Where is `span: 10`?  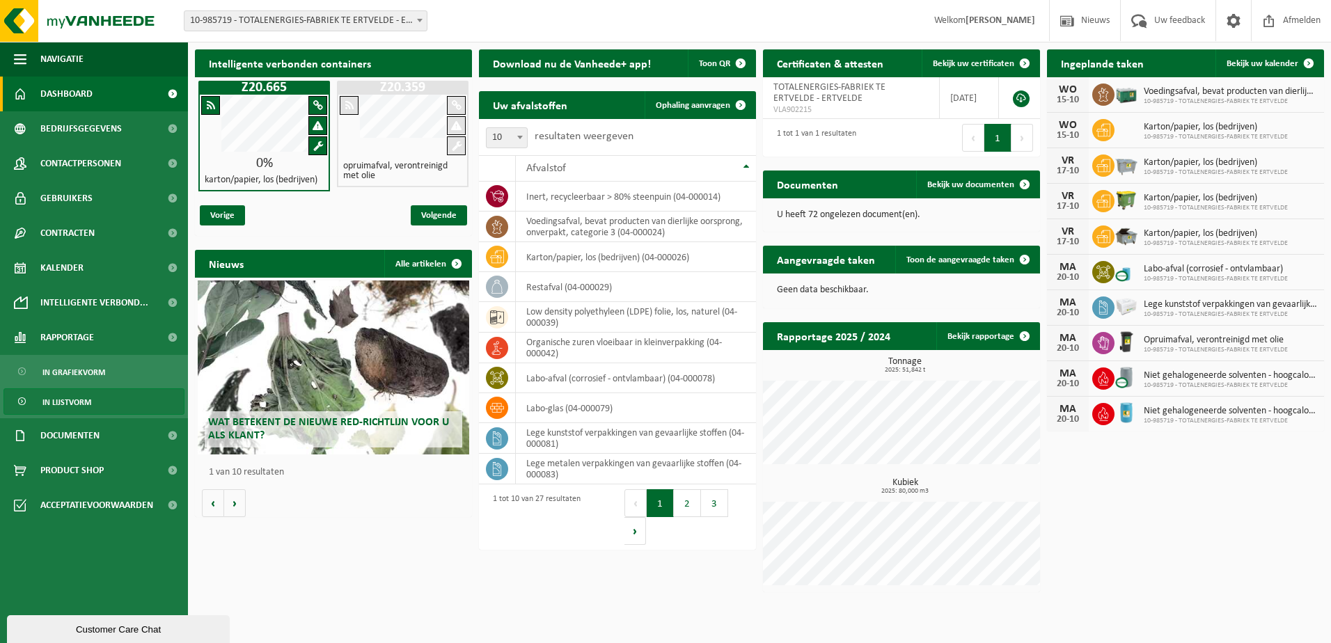
span: 10 is located at coordinates (507, 138).